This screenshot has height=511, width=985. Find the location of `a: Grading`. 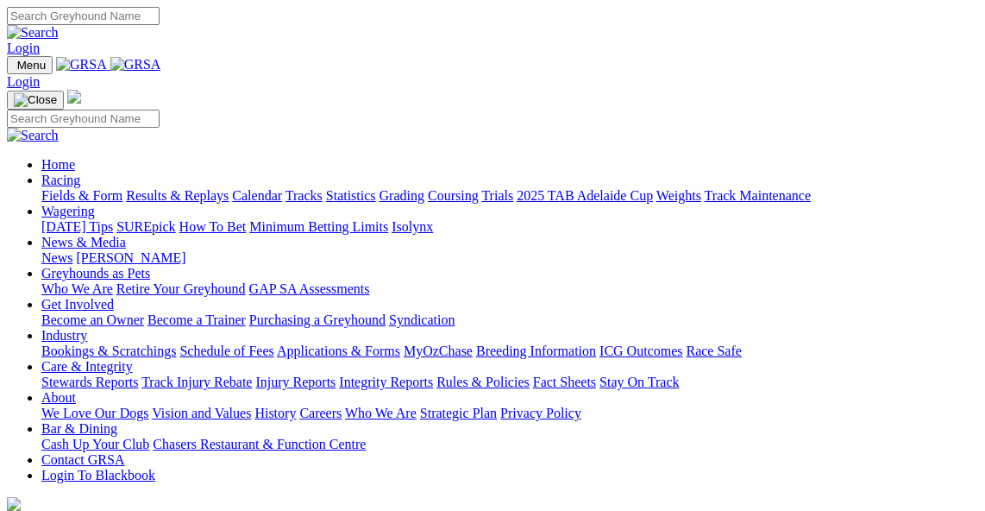

a: Grading is located at coordinates (402, 195).